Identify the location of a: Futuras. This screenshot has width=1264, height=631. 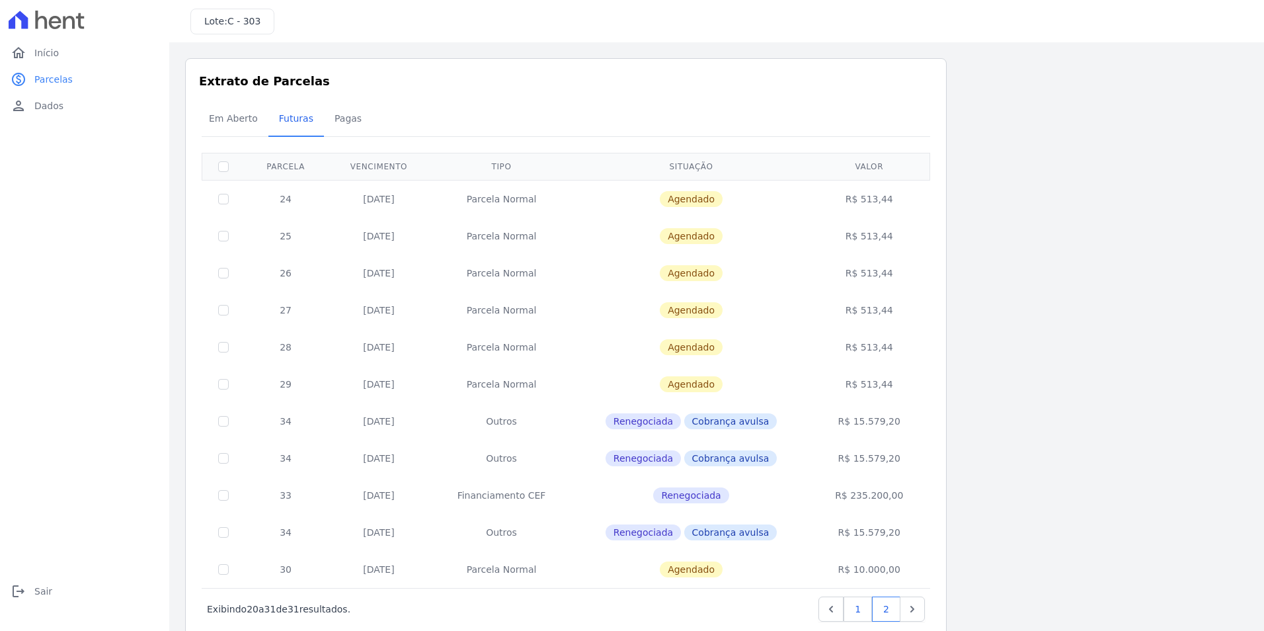
(296, 120).